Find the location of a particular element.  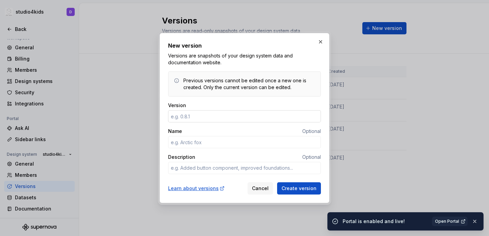

a: Learn about versions is located at coordinates (196, 188).